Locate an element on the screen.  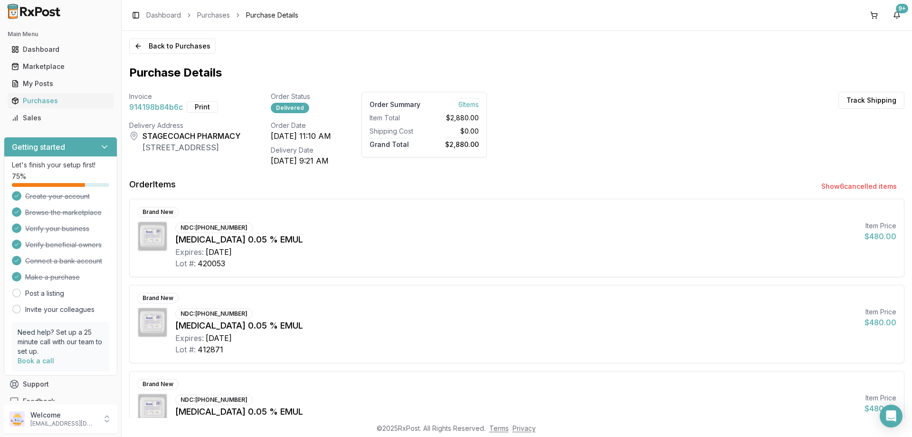
button: Back to Purchases is located at coordinates (172, 46).